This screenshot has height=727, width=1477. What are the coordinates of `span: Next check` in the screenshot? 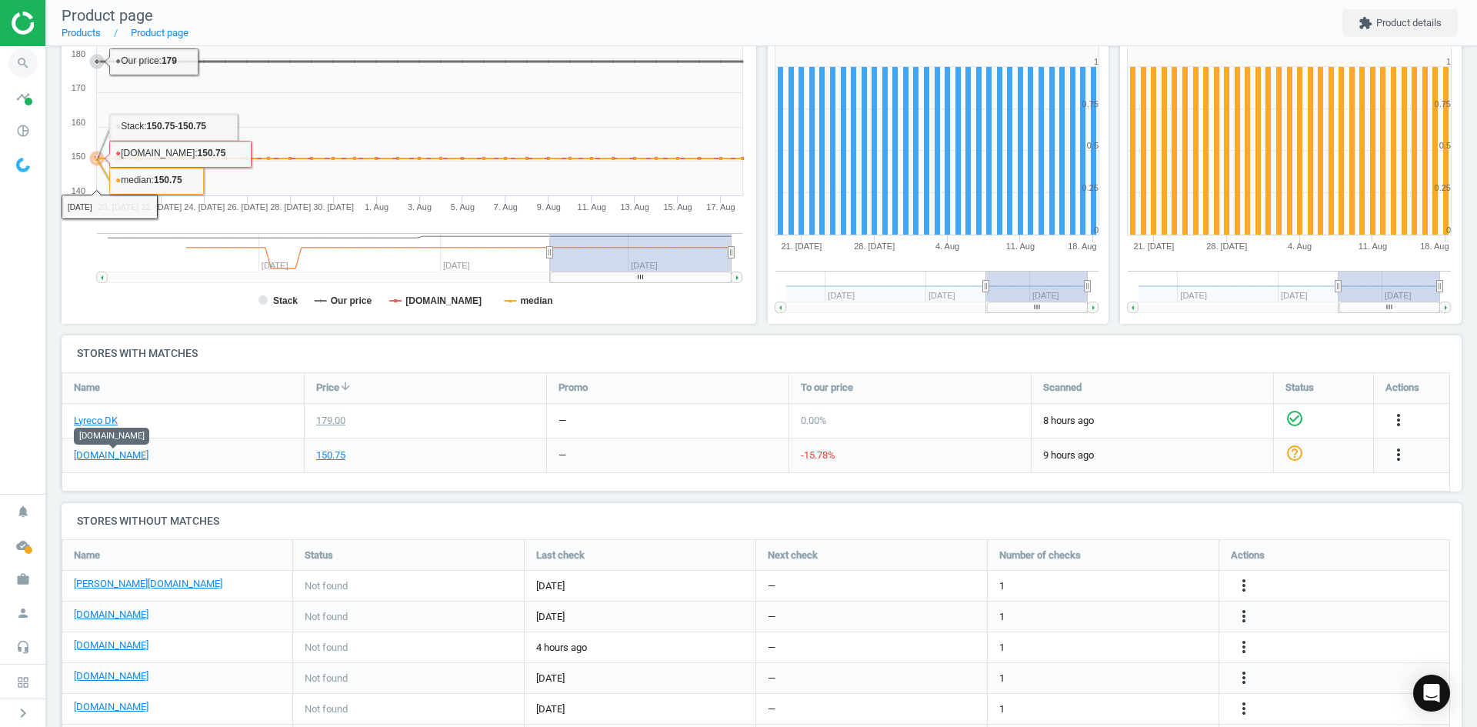 It's located at (792, 555).